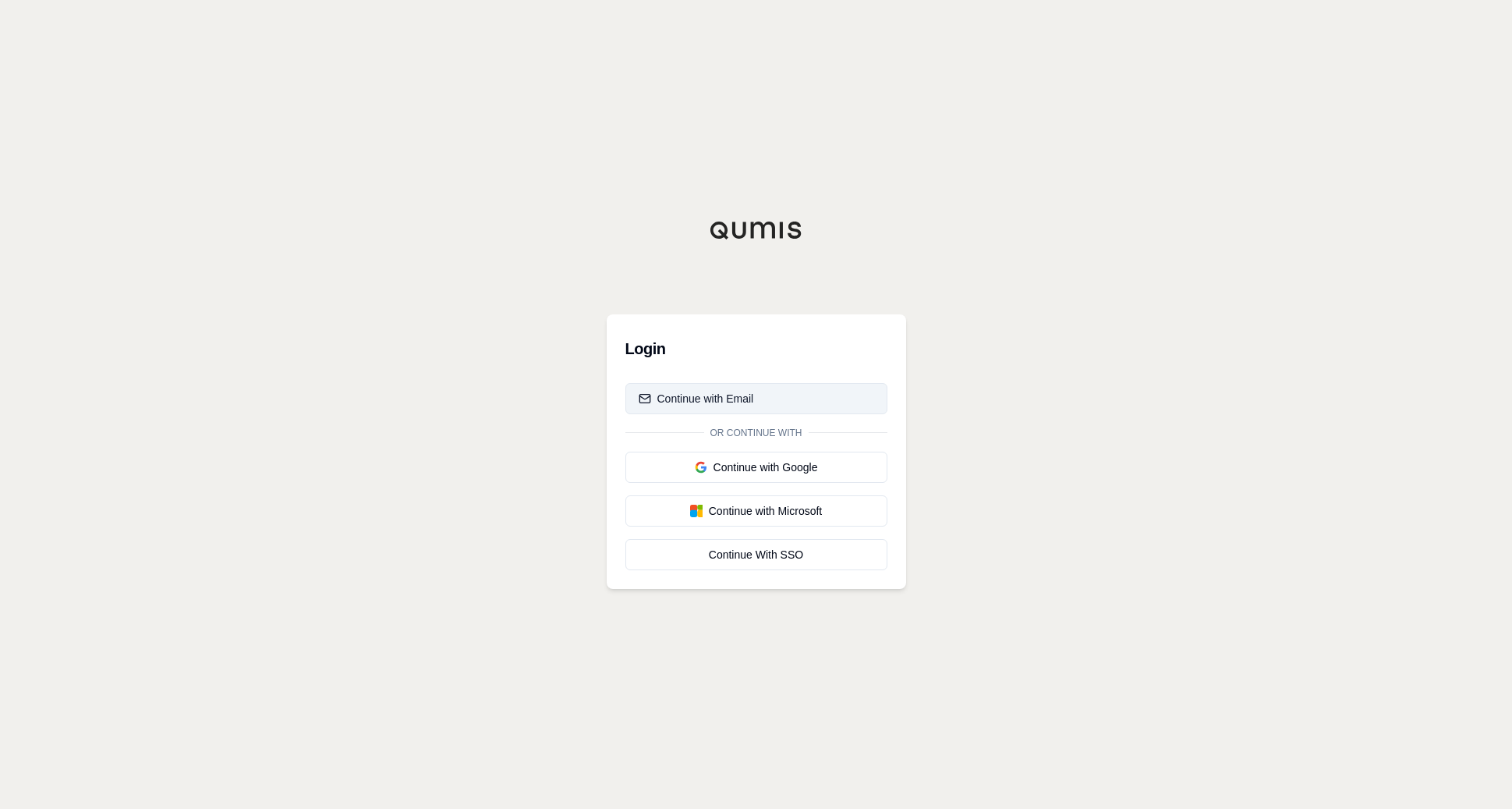  What do you see at coordinates (756, 398) in the screenshot?
I see `button: Continue with Email` at bounding box center [756, 398].